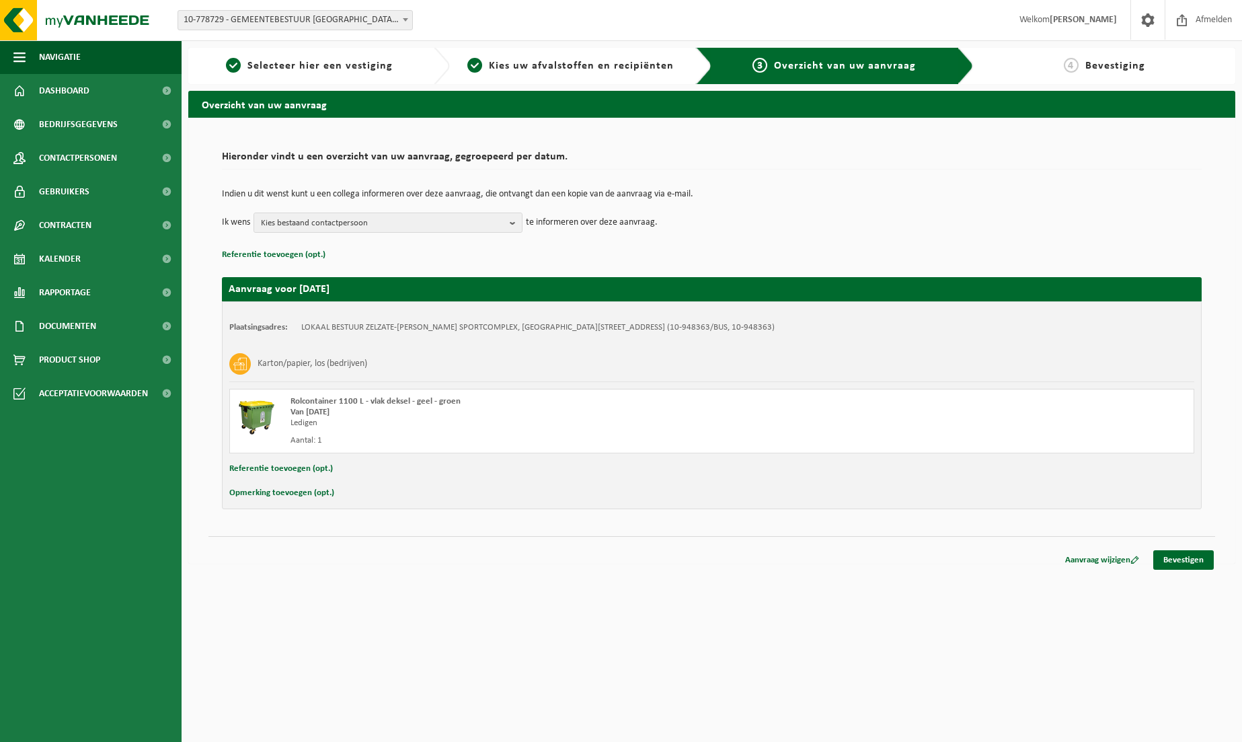  I want to click on span: Product Shop, so click(69, 360).